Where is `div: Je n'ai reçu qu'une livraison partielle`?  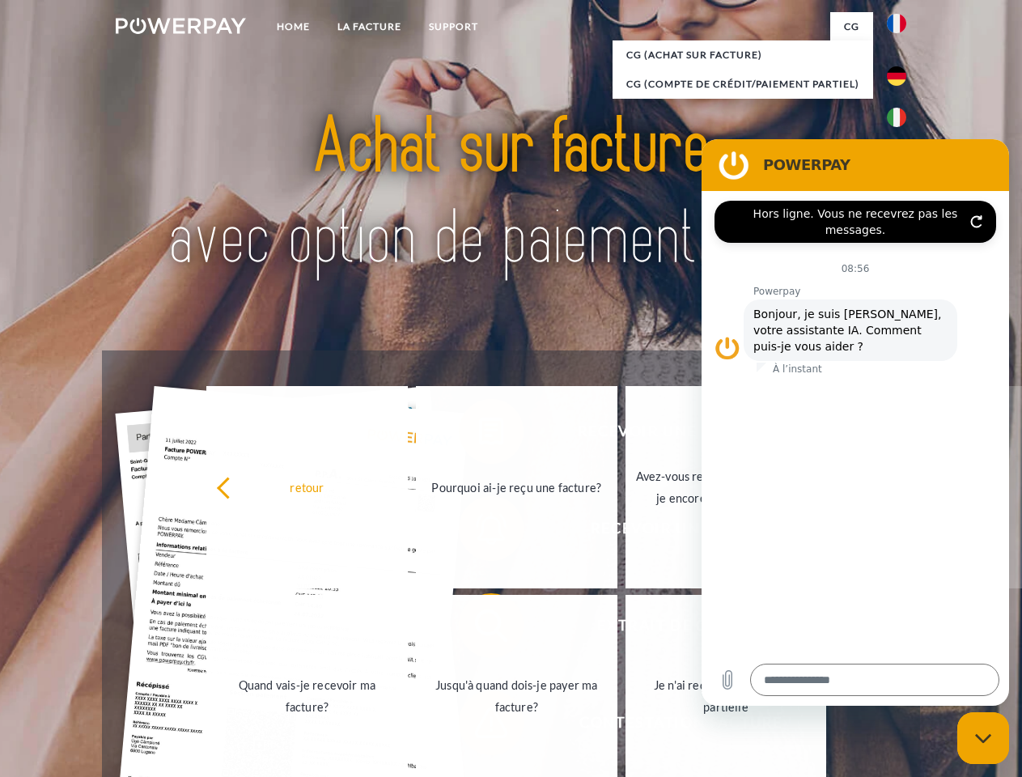 div: Je n'ai reçu qu'une livraison partielle is located at coordinates (726, 696).